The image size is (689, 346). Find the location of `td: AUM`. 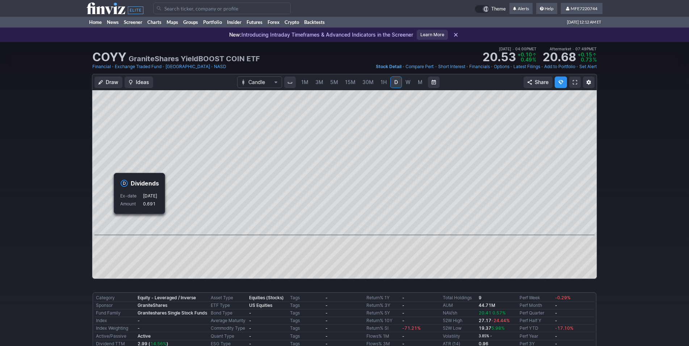

td: AUM is located at coordinates (459, 305).